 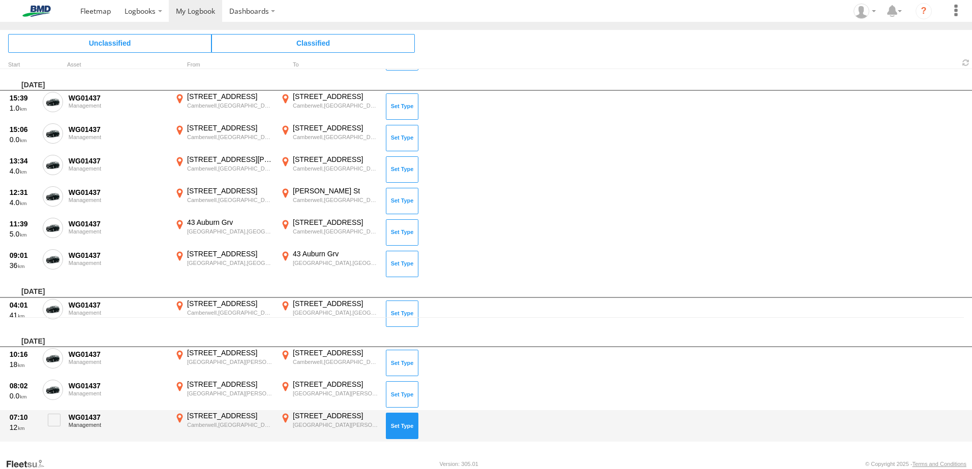 I want to click on div: Antony Damiani, so click(x=864, y=11).